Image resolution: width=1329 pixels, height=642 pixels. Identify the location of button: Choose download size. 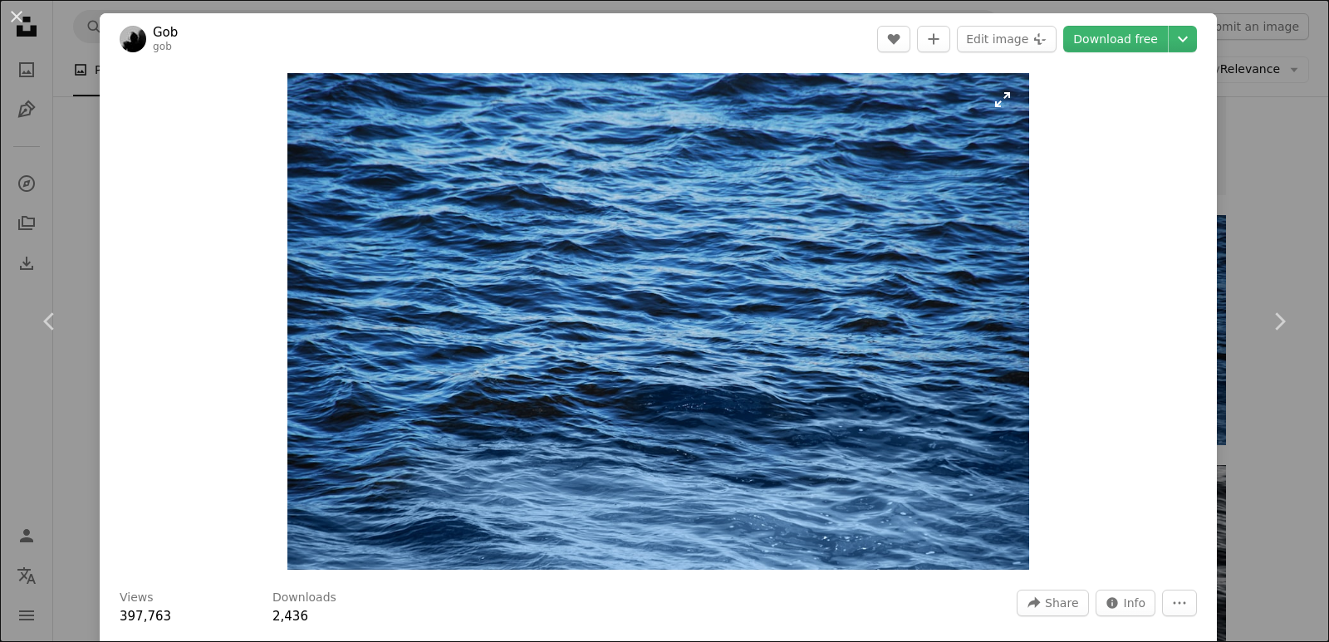
(1183, 39).